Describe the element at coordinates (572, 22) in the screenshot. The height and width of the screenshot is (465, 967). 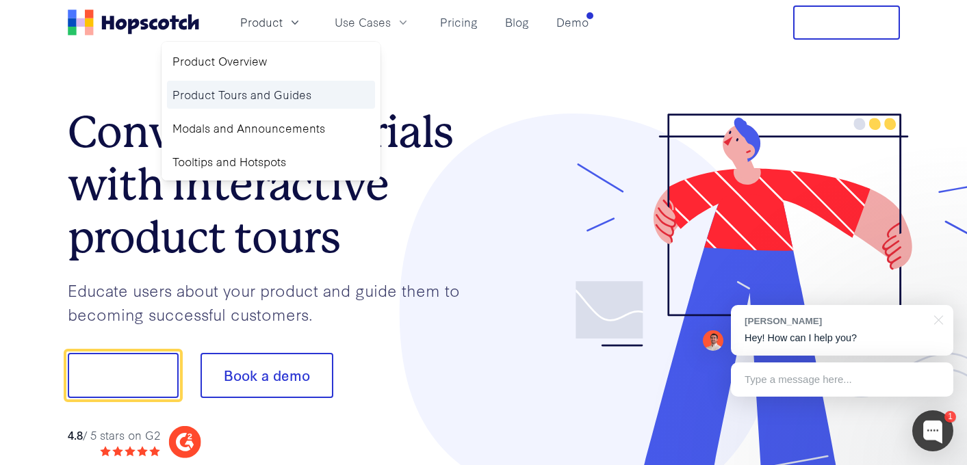
I see `a: Demo` at that location.